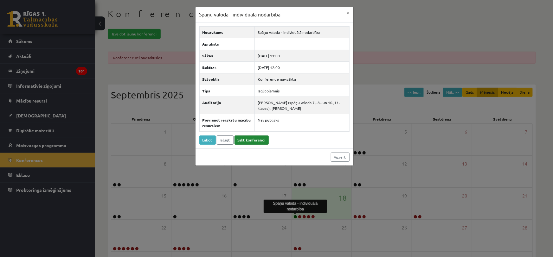  Describe the element at coordinates (227, 123) in the screenshot. I see `th: Pievienot ierakstu mācību resursiem` at that location.